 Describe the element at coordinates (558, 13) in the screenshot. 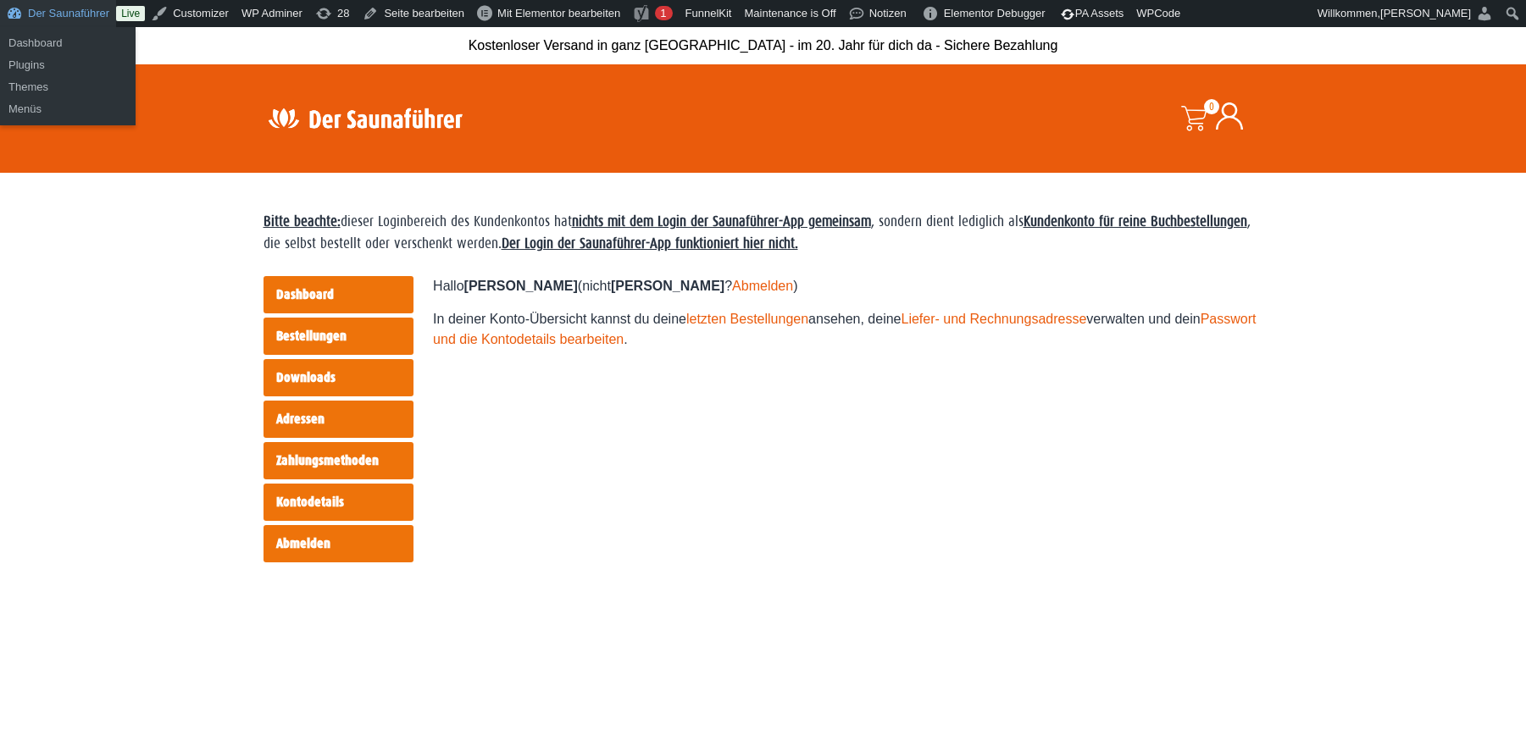

I see `span: Mit Elementor bearbeiten` at that location.